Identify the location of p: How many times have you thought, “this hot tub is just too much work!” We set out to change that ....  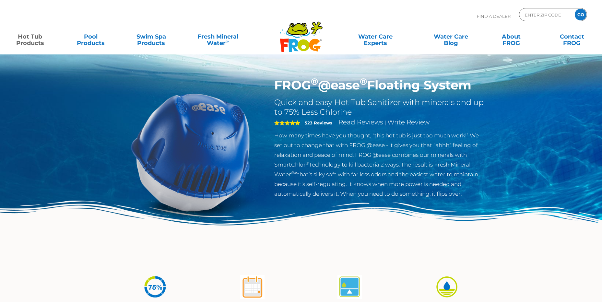
(380, 165).